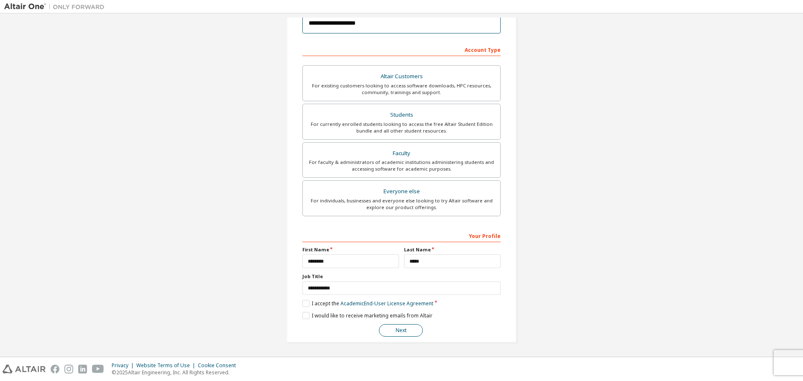 Image resolution: width=803 pixels, height=381 pixels. I want to click on img: linkedin.svg, so click(82, 369).